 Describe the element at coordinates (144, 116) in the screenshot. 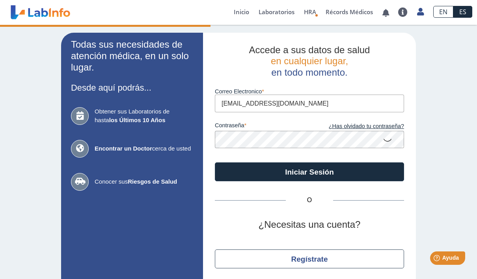

I see `span: Obtener sus Laboratorios de hasta` at that location.